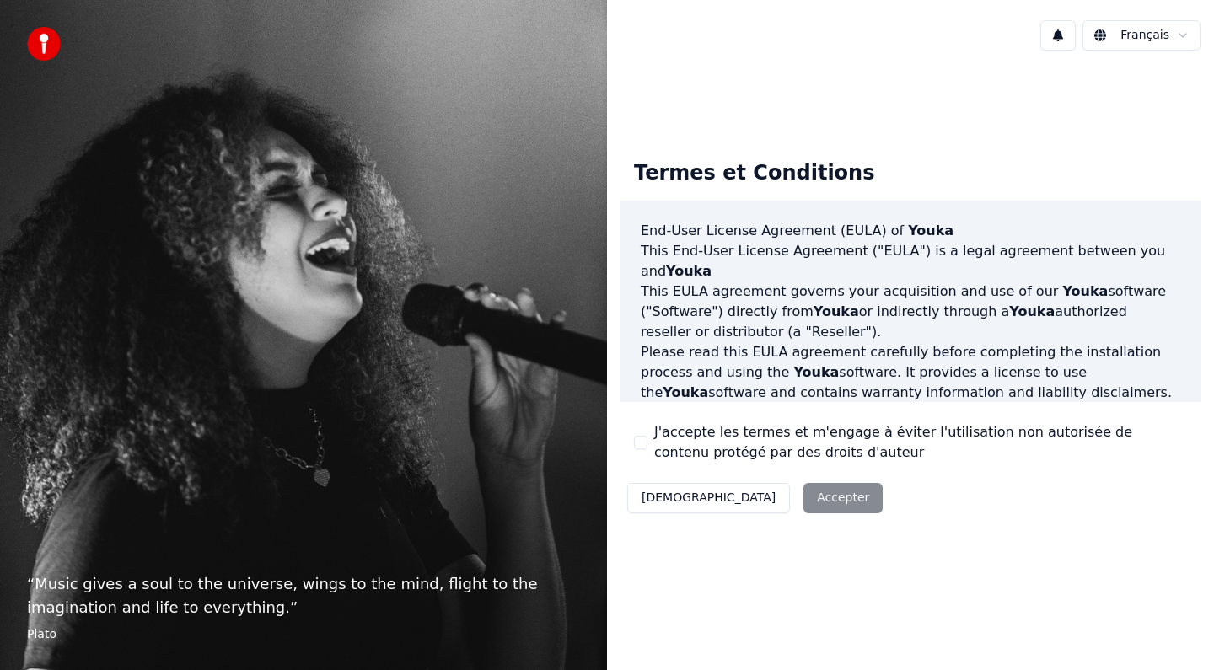  Describe the element at coordinates (44, 44) in the screenshot. I see `img: youka` at that location.